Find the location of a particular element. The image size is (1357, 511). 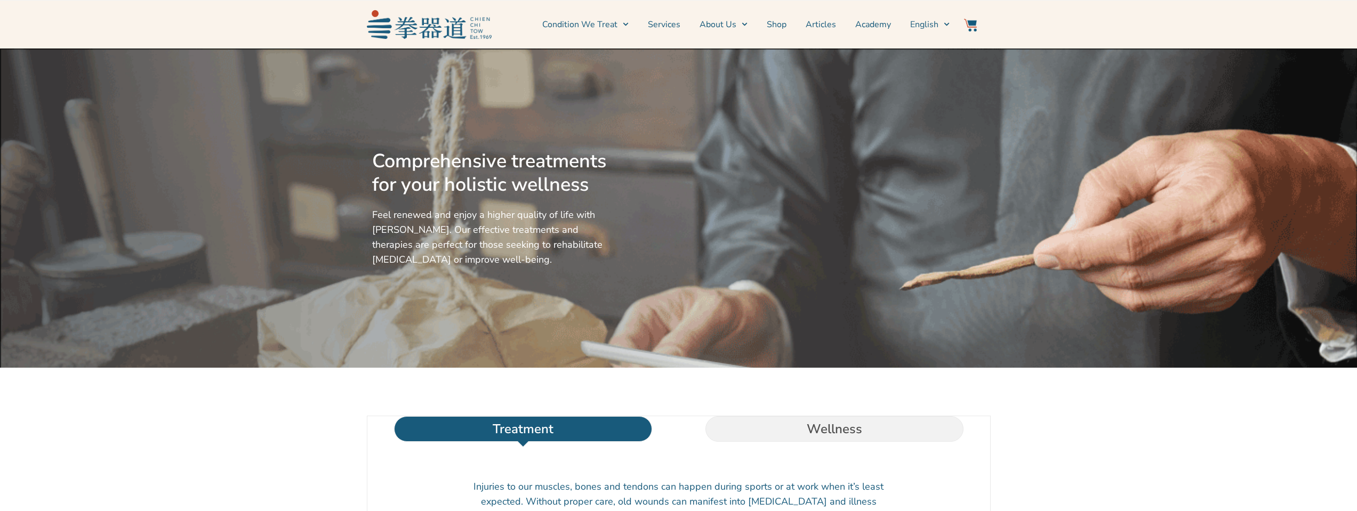

a: Academy is located at coordinates (873, 25).